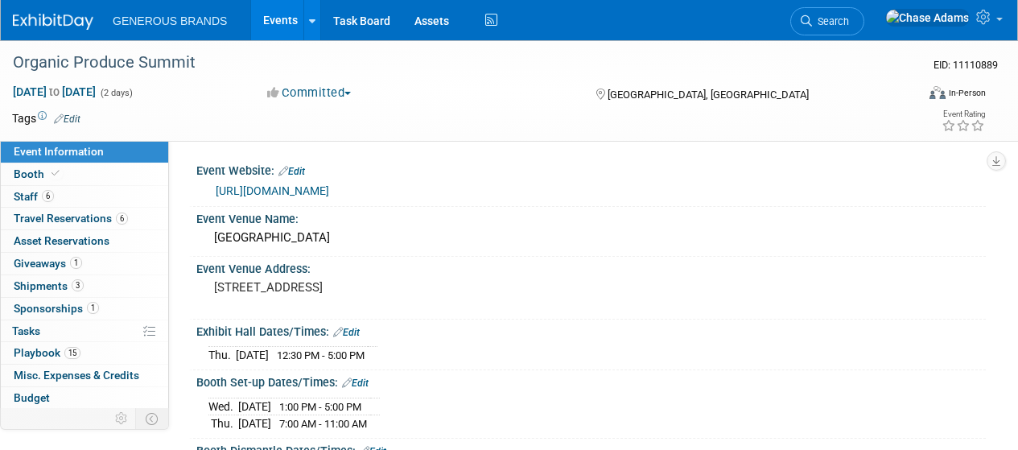 This screenshot has height=450, width=1018. Describe the element at coordinates (53, 22) in the screenshot. I see `img: ExhibitDay` at that location.